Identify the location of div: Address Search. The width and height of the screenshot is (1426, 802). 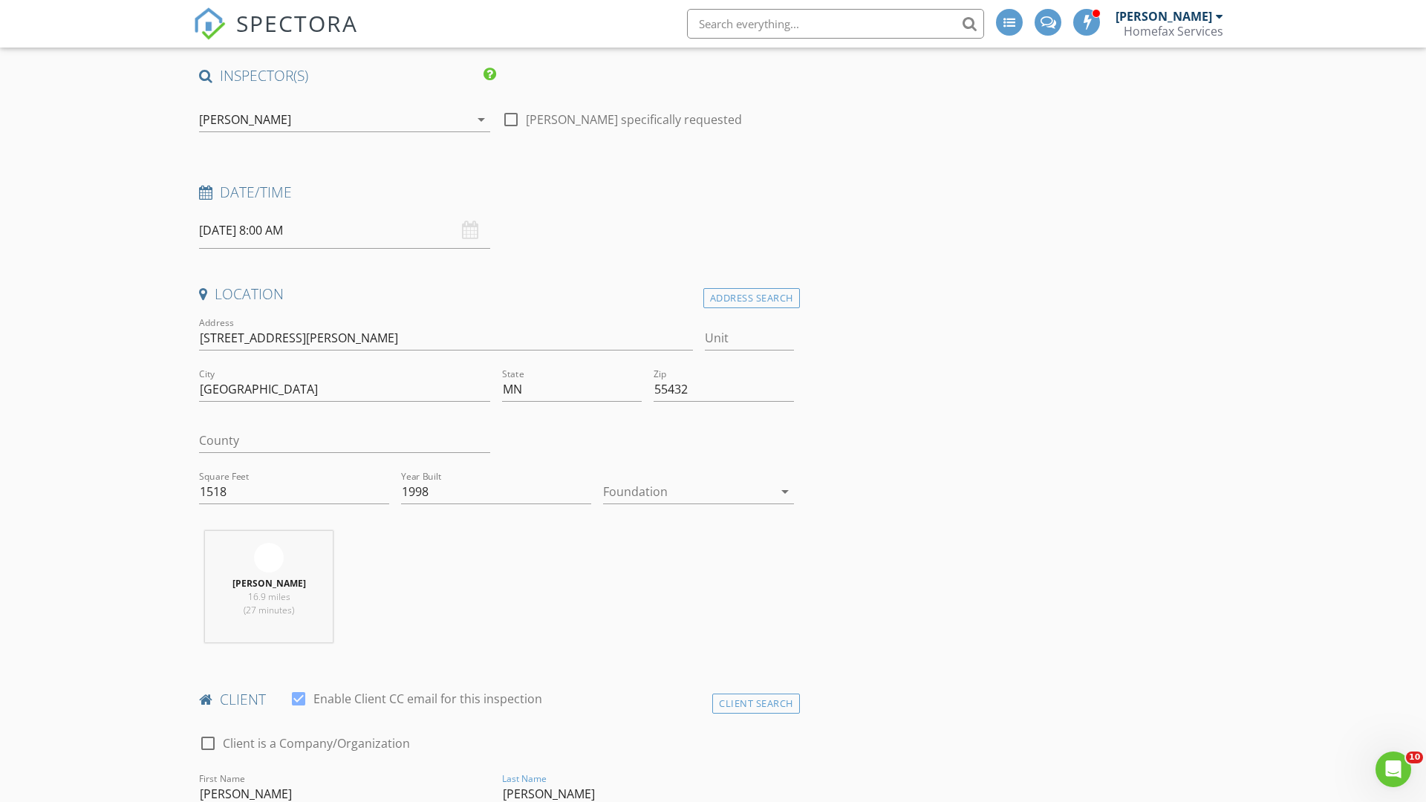
(752, 298).